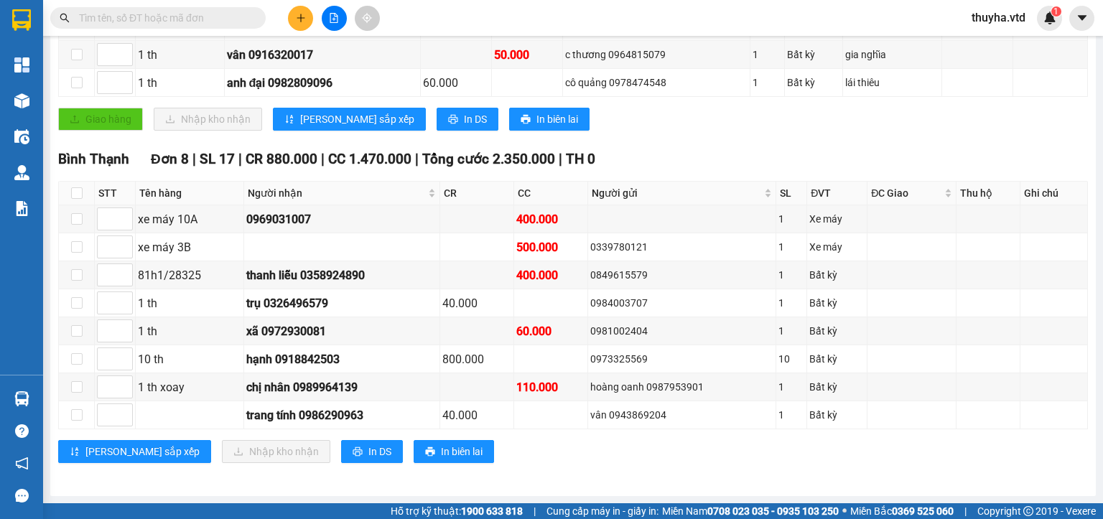  What do you see at coordinates (892, 83) in the screenshot?
I see `div: lái thiêu` at bounding box center [892, 83].